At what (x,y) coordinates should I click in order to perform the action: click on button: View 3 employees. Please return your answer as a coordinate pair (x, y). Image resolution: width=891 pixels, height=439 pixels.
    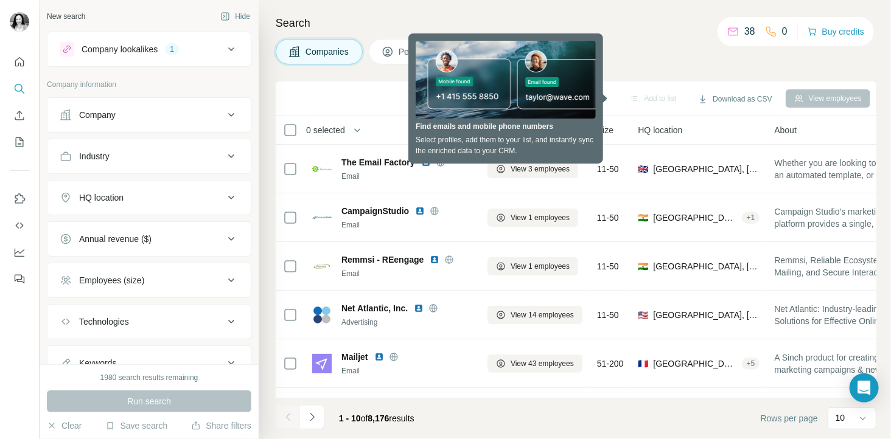
    Looking at the image, I should click on (532, 169).